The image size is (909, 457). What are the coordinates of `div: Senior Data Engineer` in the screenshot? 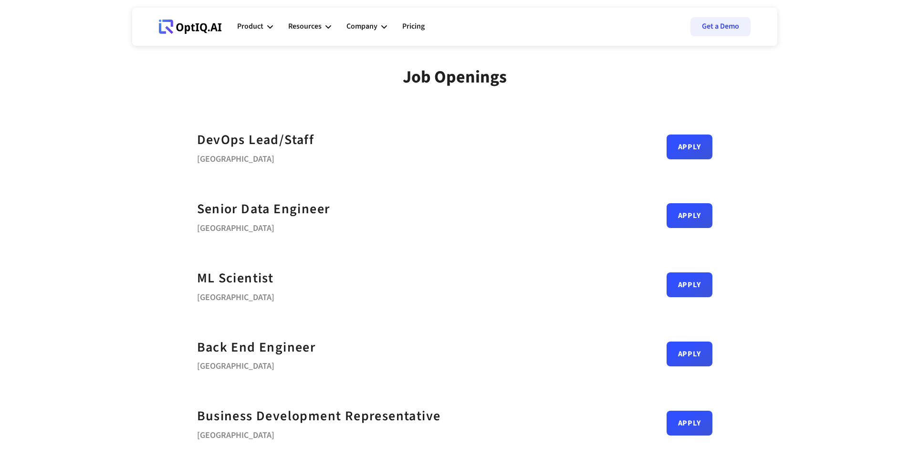 It's located at (264, 209).